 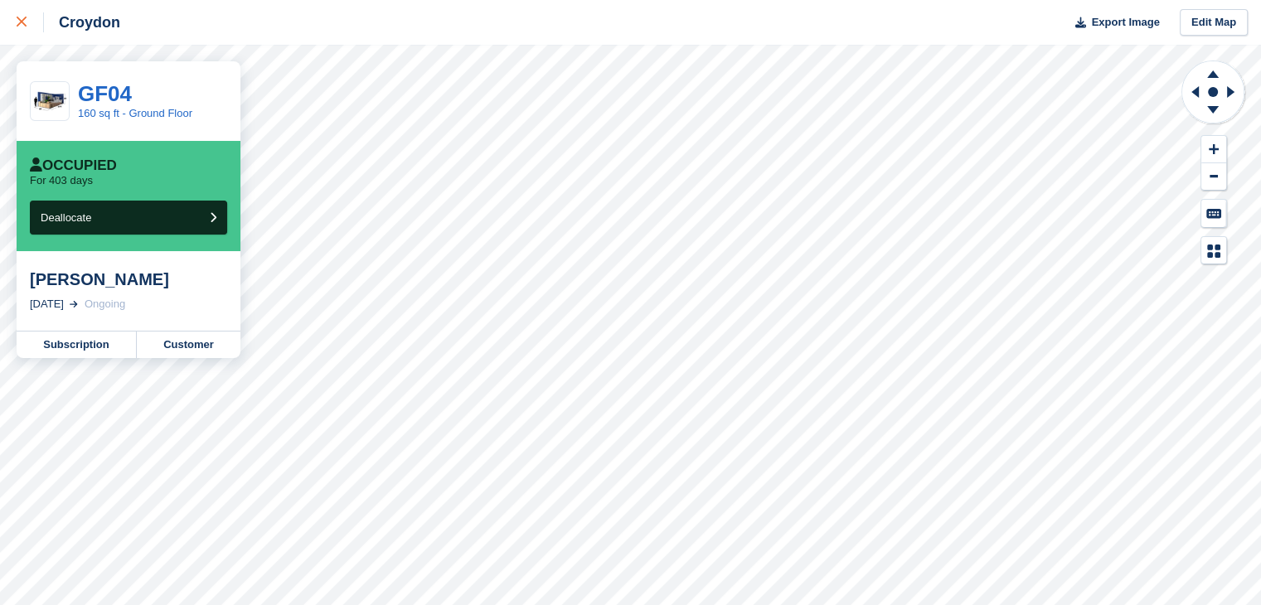 I want to click on a: 160 sq ft - Ground Floor, so click(x=135, y=113).